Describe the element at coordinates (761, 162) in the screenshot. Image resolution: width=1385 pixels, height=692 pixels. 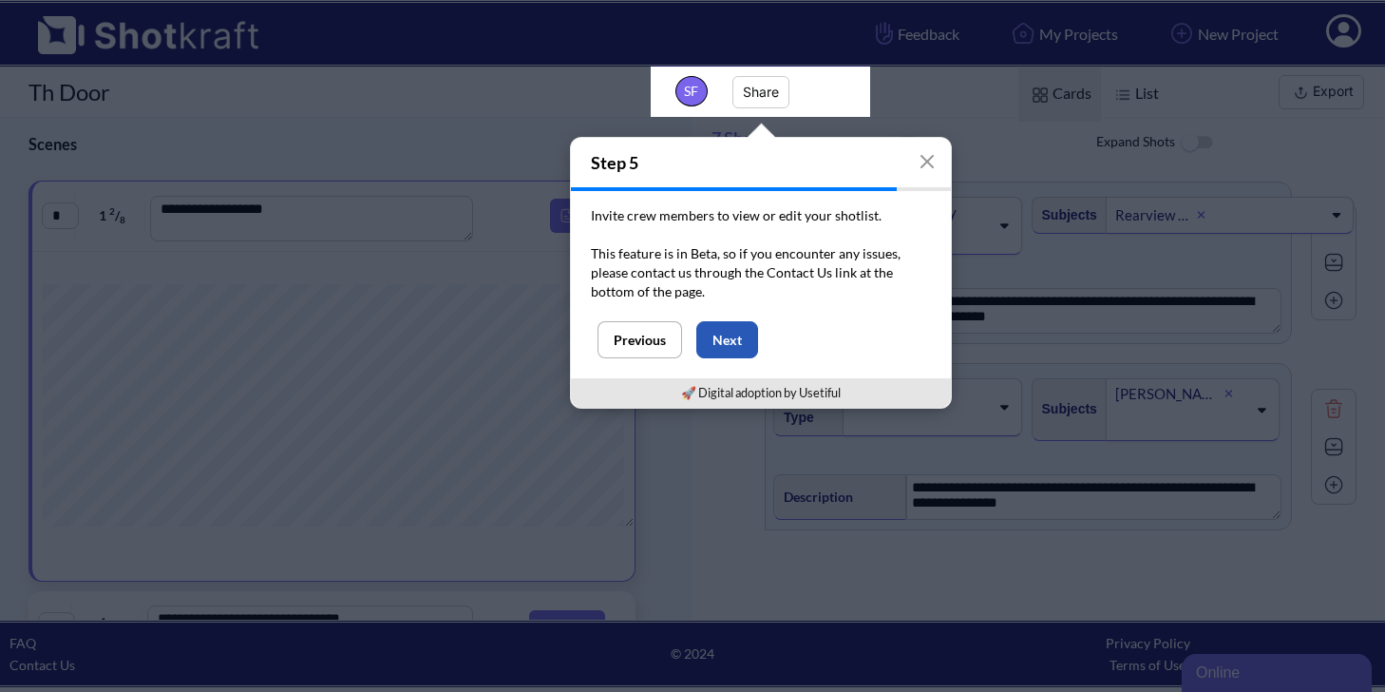
I see `h4: Step 5` at that location.